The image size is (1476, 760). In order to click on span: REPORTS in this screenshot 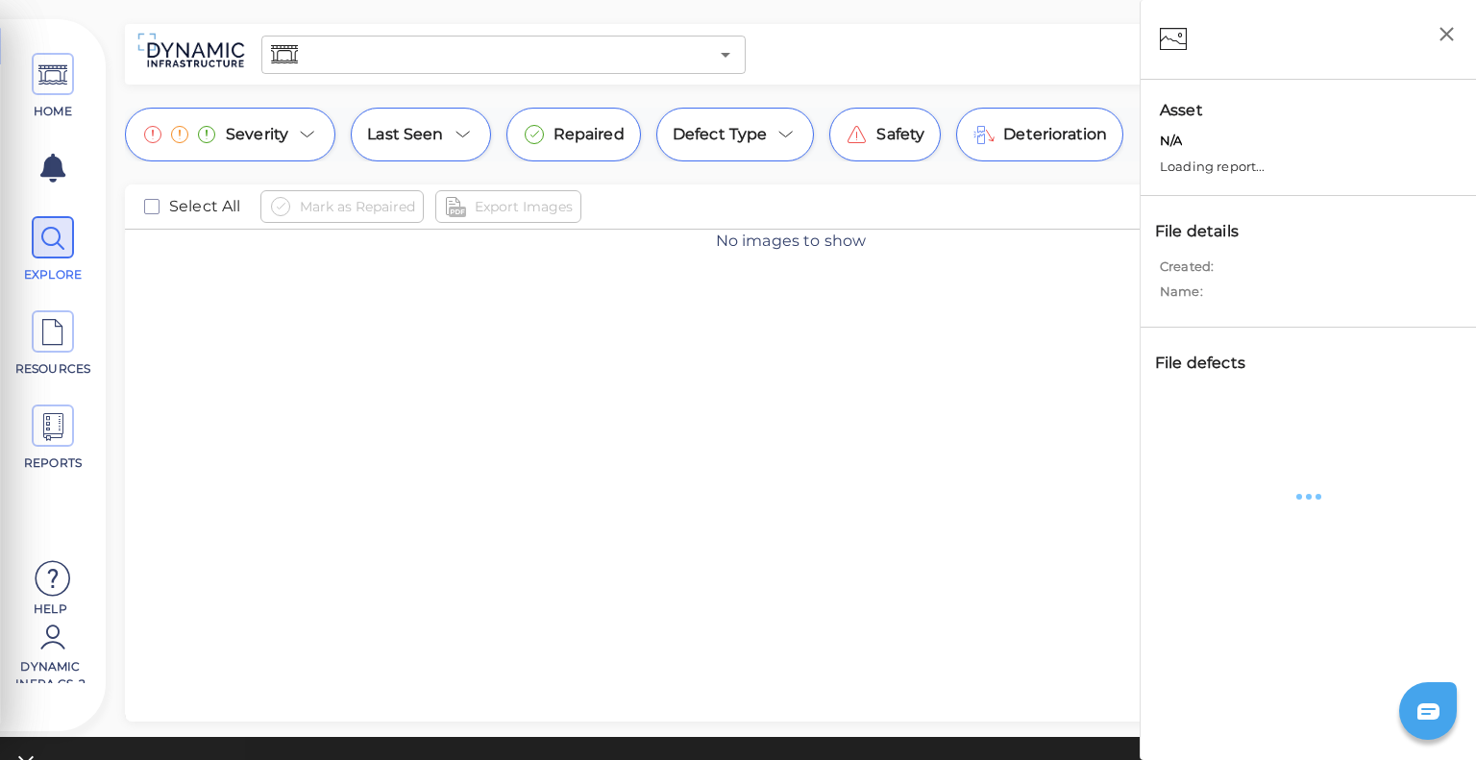, I will do `click(53, 463)`.